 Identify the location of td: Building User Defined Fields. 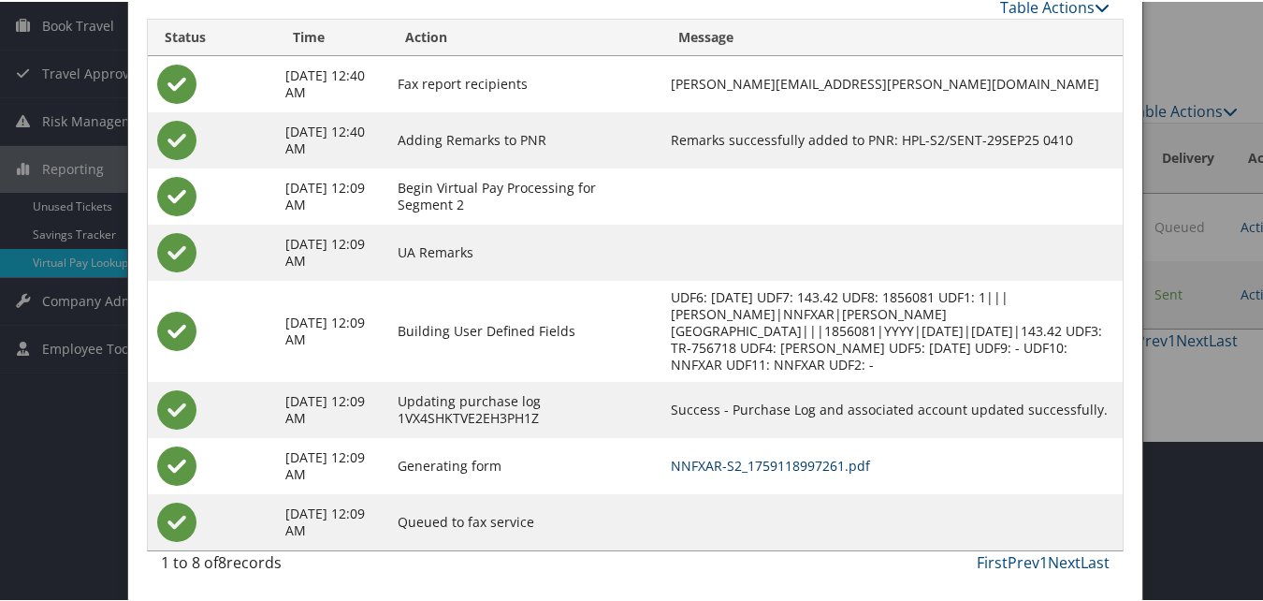
(525, 329).